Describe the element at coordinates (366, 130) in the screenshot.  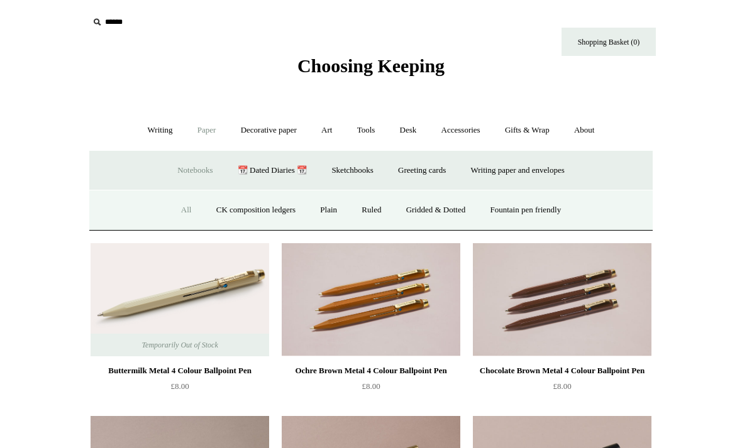
I see `a: Tools` at that location.